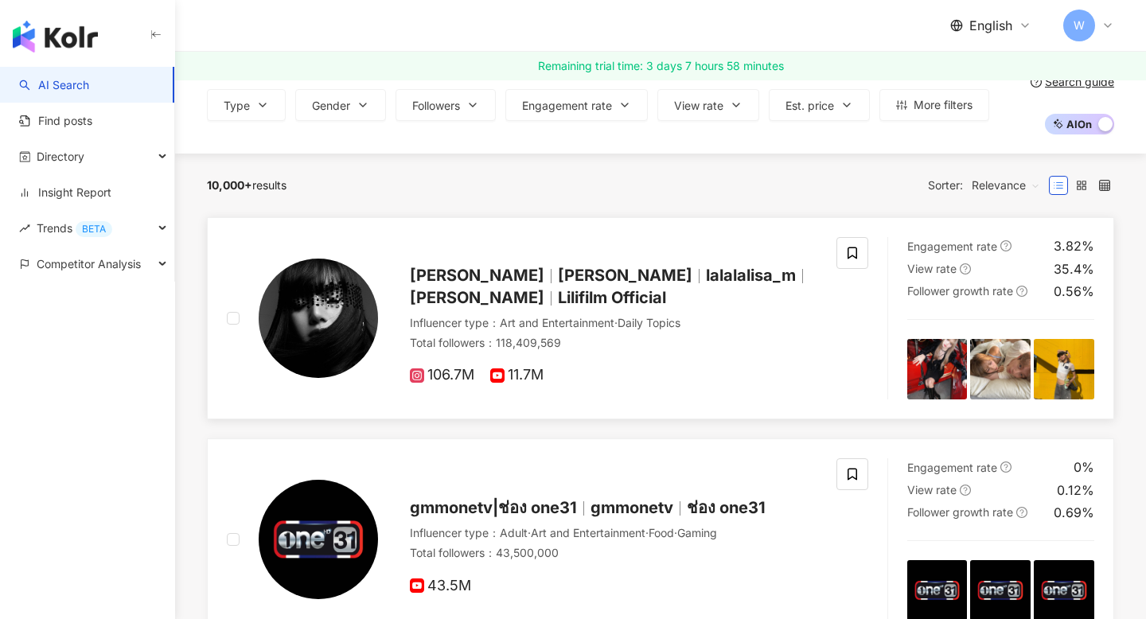  I want to click on div: Search guide, so click(1079, 82).